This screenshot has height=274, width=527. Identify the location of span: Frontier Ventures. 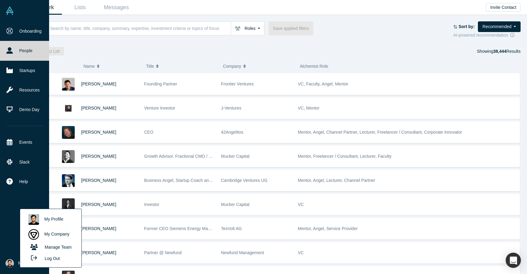
(237, 84).